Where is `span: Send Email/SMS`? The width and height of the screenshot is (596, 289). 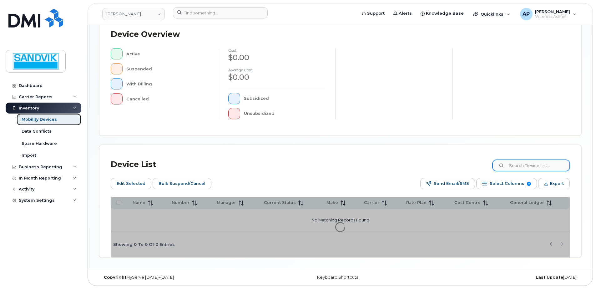 span: Send Email/SMS is located at coordinates (451, 184).